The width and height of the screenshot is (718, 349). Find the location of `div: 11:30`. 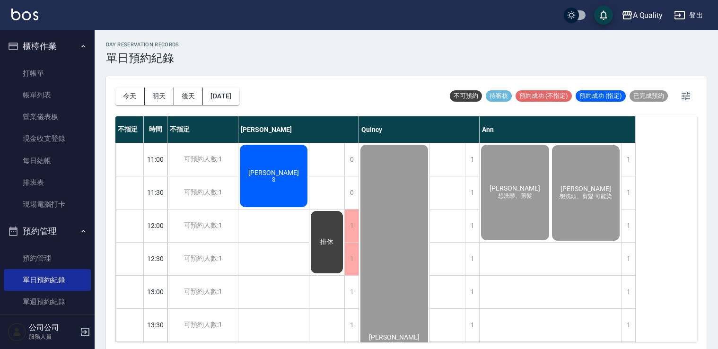

div: 11:30 is located at coordinates (156, 193).